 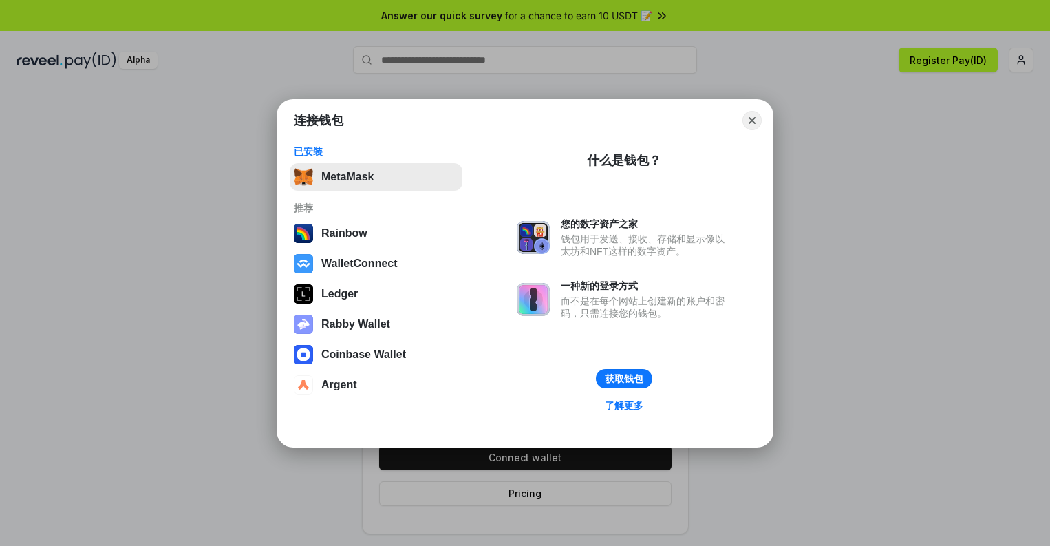 I want to click on div: Rainbow, so click(x=344, y=233).